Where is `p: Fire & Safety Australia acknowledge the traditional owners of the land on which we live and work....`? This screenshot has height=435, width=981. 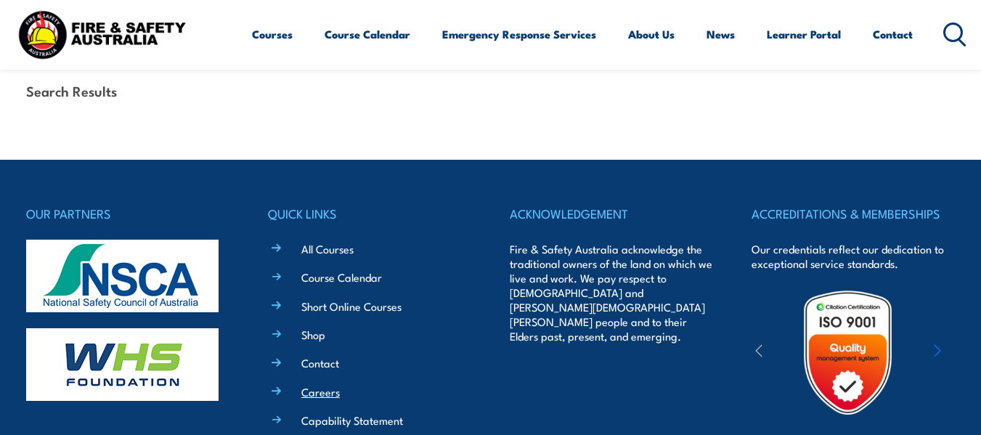
p: Fire & Safety Australia acknowledge the traditional owners of the land on which we live and work.... is located at coordinates (612, 293).